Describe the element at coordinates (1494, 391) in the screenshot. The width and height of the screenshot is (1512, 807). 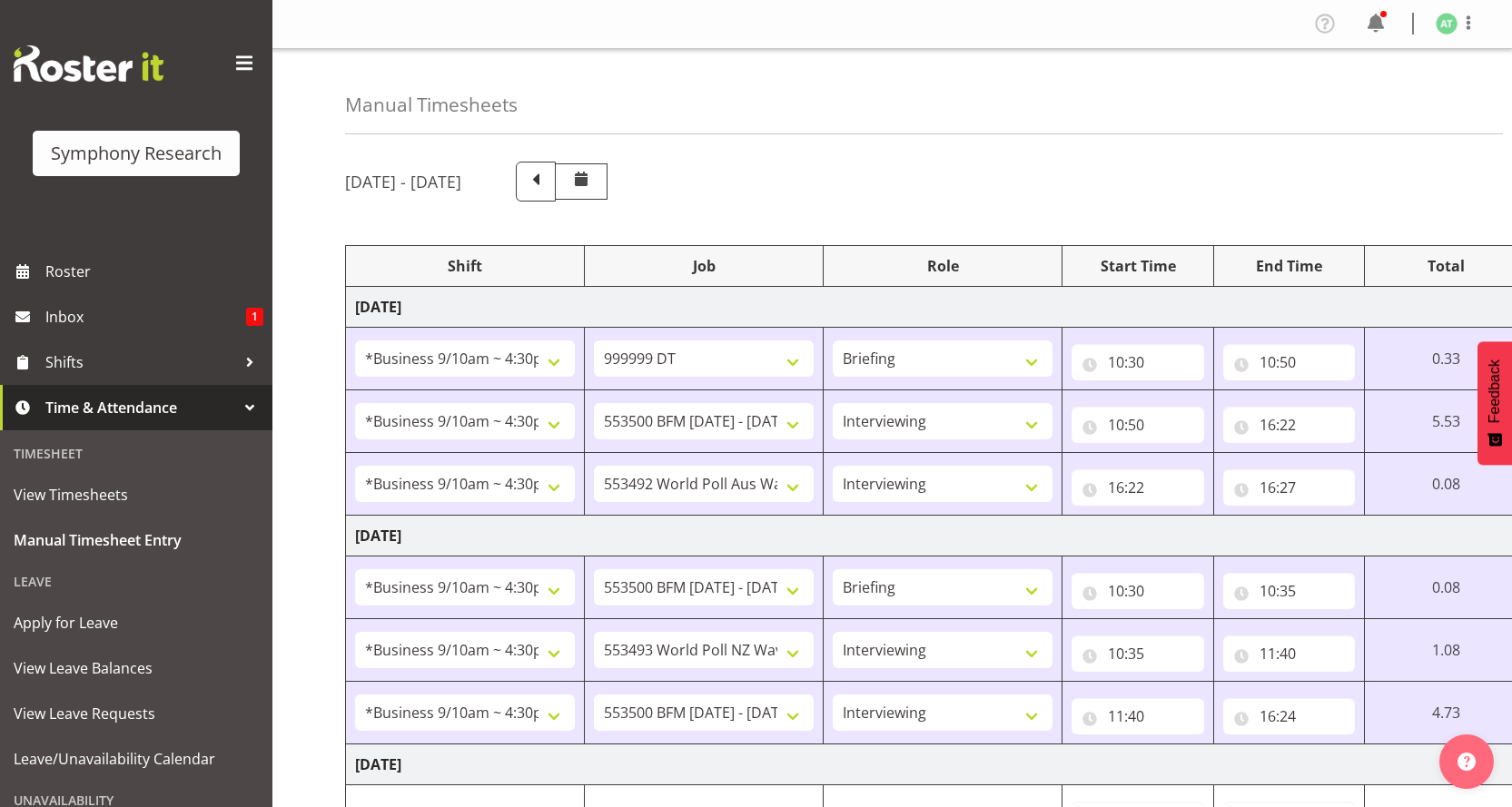
I see `span: Feedback` at that location.